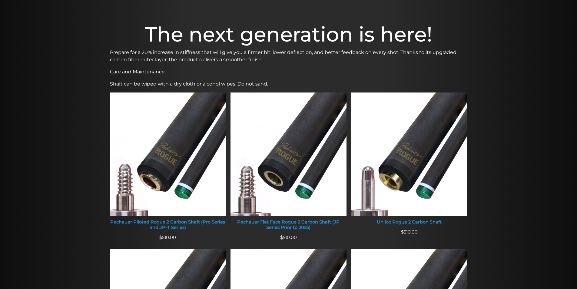 This screenshot has width=577, height=289. What do you see at coordinates (289, 84) in the screenshot?
I see `p: Shaft can be wiped with a dry cloth or alcohol wipes. Do not sand.` at bounding box center [289, 84].